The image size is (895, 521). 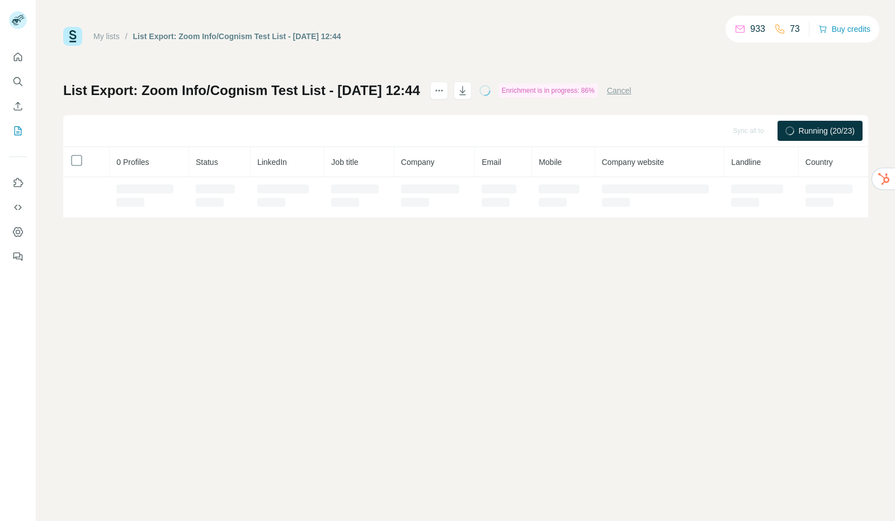 I want to click on span: Status, so click(x=207, y=162).